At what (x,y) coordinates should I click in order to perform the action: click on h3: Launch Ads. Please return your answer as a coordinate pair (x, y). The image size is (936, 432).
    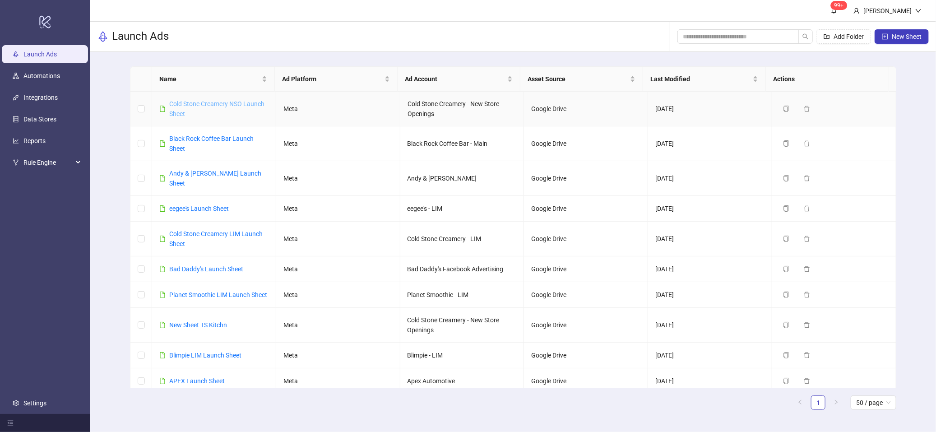
    Looking at the image, I should click on (140, 37).